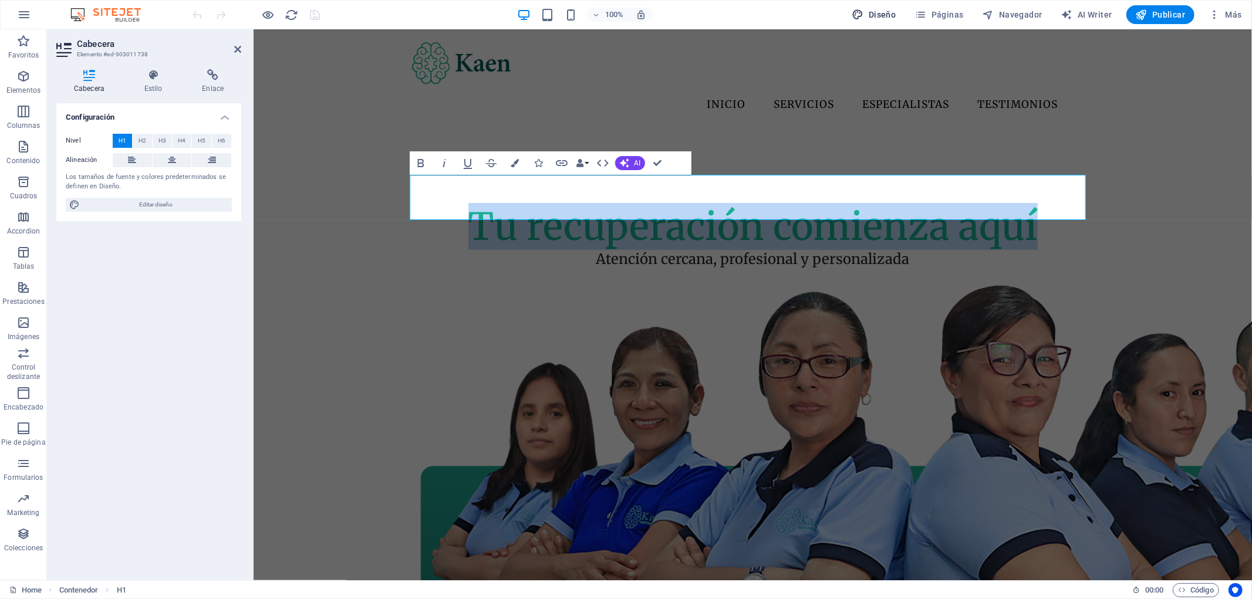 The width and height of the screenshot is (1252, 599). I want to click on button: 100%, so click(608, 15).